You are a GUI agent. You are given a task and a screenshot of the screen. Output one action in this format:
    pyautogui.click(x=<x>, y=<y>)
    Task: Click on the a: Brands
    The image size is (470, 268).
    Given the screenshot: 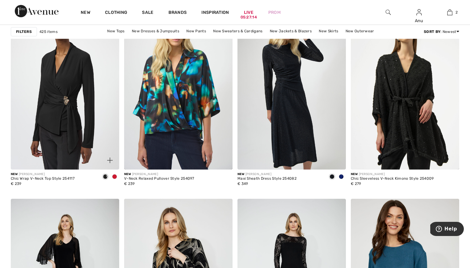 What is the action you would take?
    pyautogui.click(x=178, y=13)
    